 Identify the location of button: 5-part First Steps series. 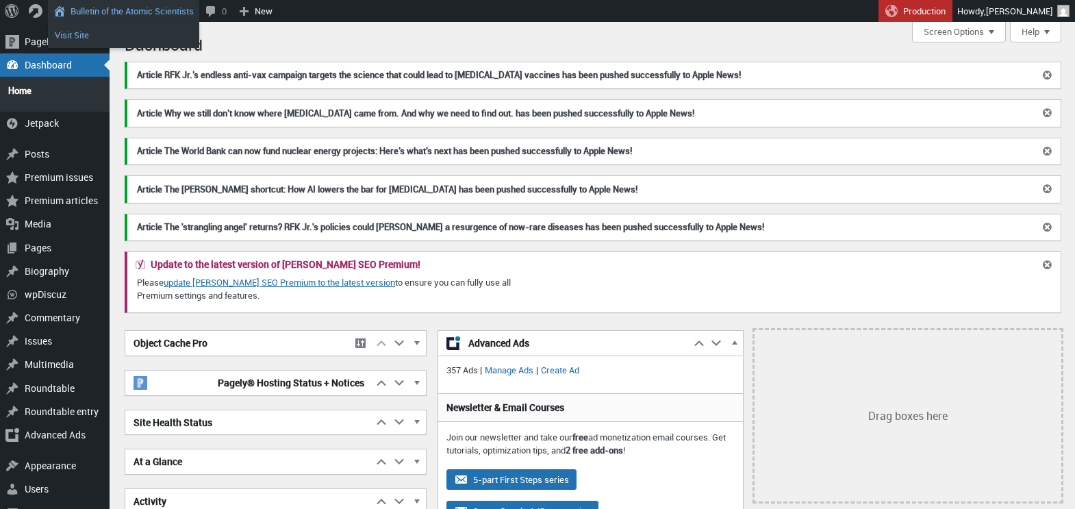
(511, 479).